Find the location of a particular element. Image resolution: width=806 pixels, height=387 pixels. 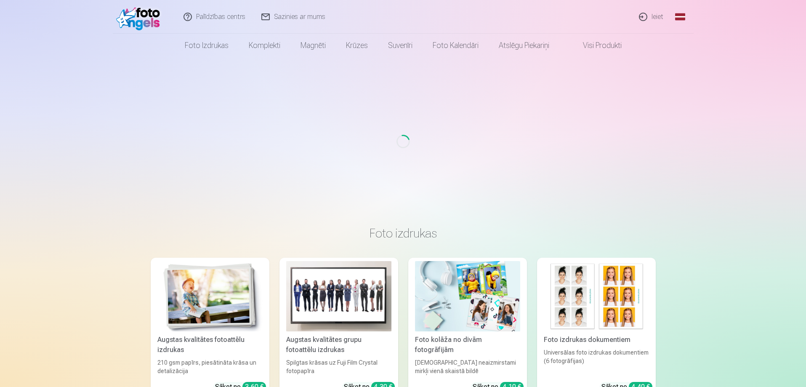

img: /fa1 is located at coordinates (140, 17).